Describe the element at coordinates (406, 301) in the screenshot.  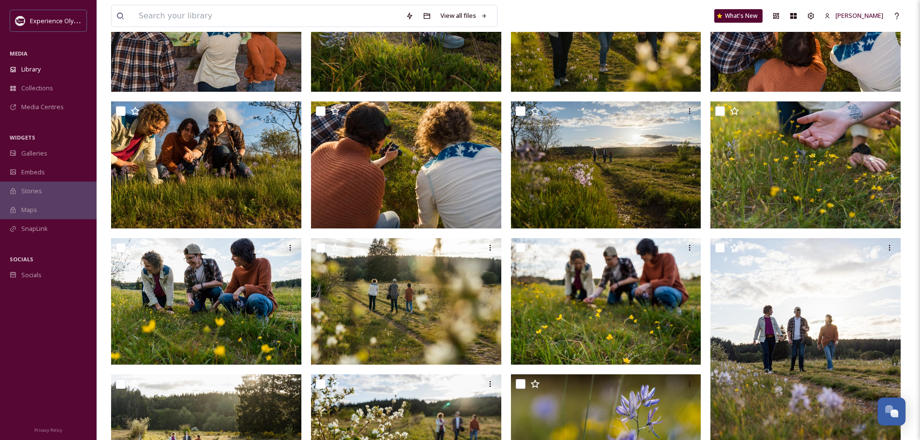
I see `img: ext_1747188449.534178_cayman@caymanwaughtel.com-Scatter_Creek_Wild_Flowers 2025_Cayman_Waughtel-1...` at that location.